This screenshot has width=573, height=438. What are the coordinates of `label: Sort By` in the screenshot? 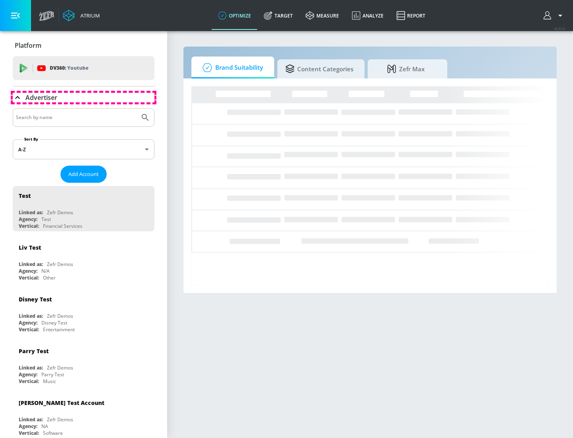 It's located at (31, 139).